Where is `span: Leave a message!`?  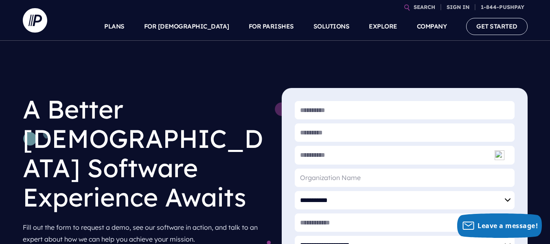
span: Leave a message! is located at coordinates (507, 225).